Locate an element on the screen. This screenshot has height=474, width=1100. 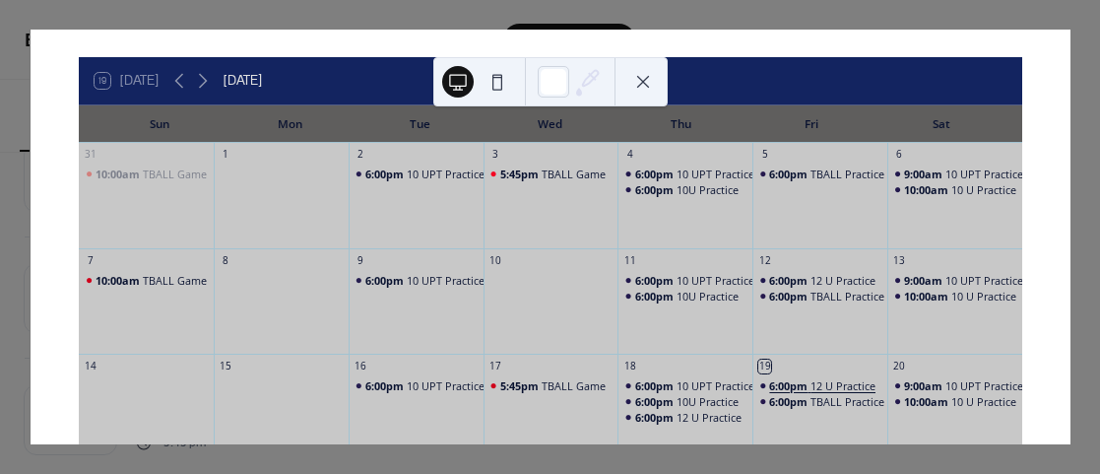
div: 9 is located at coordinates (360, 260).